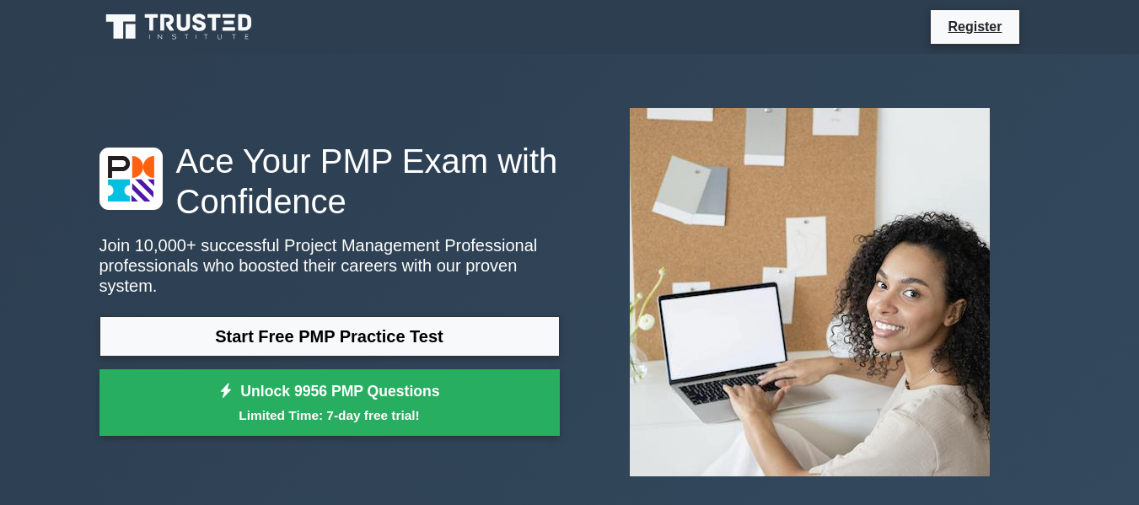 The image size is (1139, 505). What do you see at coordinates (330, 181) in the screenshot?
I see `h1: Ace Your PMP Exam with Confidence` at bounding box center [330, 181].